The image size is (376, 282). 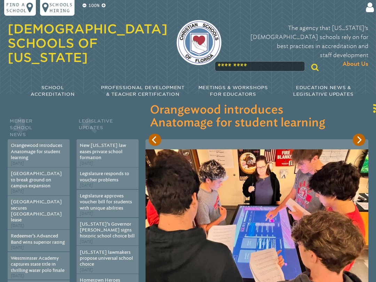 What do you see at coordinates (37, 151) in the screenshot?
I see `a: Orangewood introduces Anatomage for student learning` at bounding box center [37, 151].